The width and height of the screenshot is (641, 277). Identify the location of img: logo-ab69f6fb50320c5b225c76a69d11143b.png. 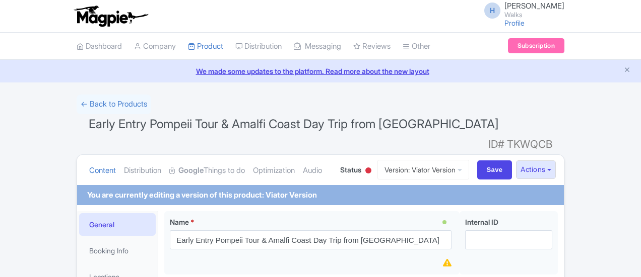
(110, 16).